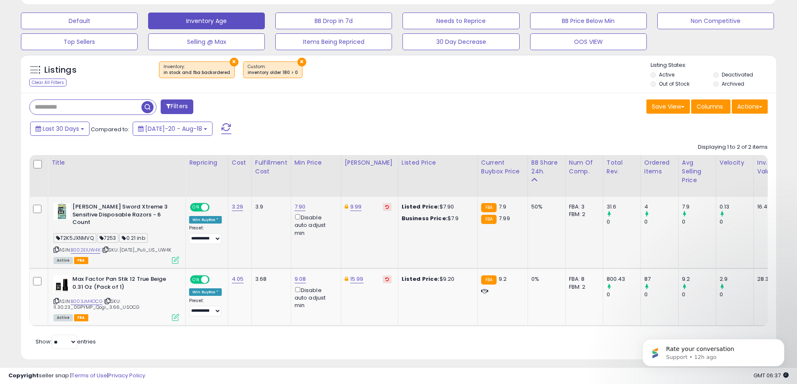  What do you see at coordinates (666, 74) in the screenshot?
I see `label: Active` at bounding box center [666, 74].